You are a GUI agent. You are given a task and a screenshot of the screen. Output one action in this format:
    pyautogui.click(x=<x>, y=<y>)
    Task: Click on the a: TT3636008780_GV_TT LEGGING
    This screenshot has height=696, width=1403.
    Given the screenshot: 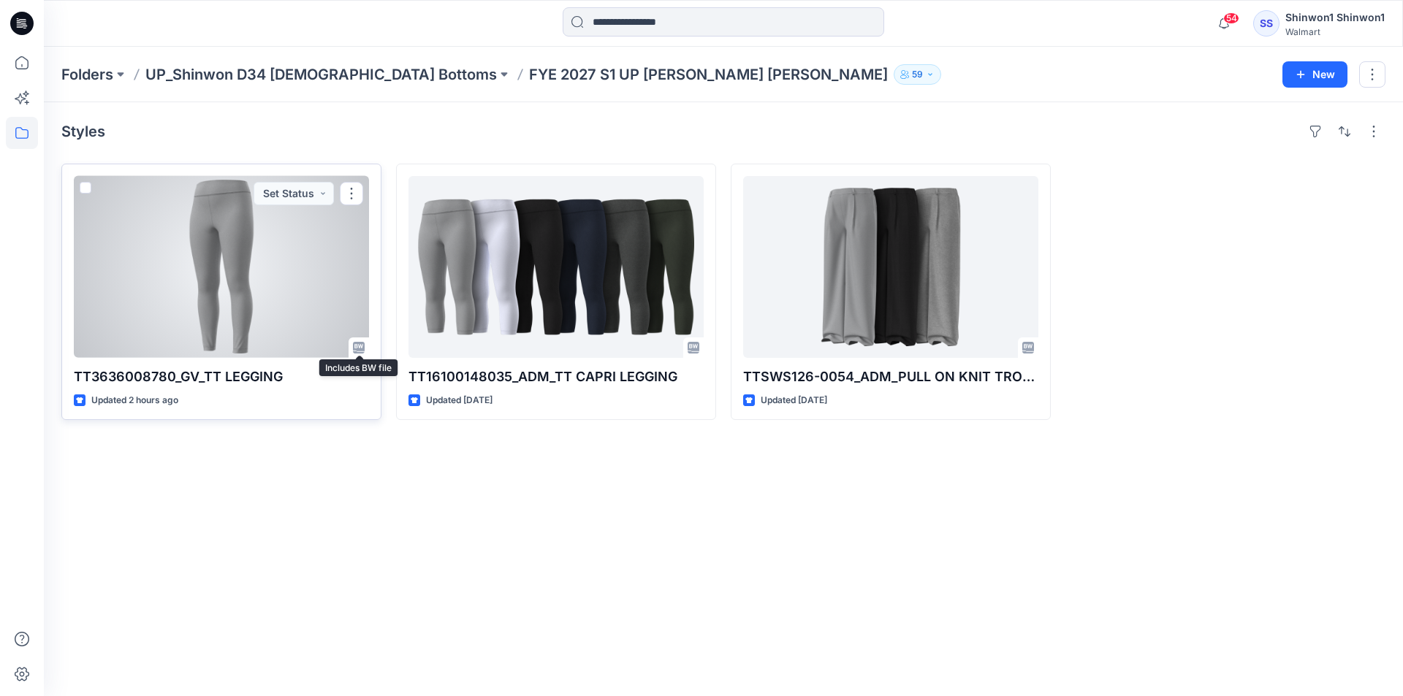 What is the action you would take?
    pyautogui.click(x=221, y=267)
    